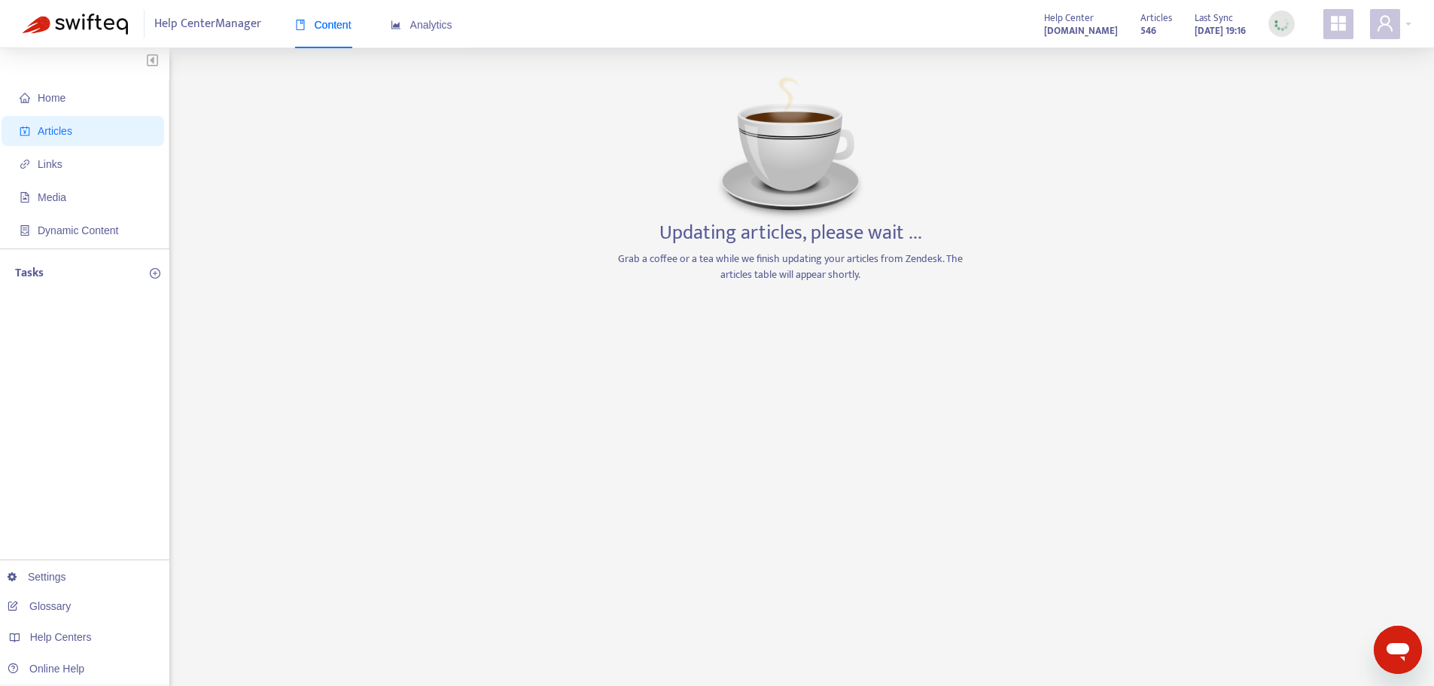  I want to click on span: Home, so click(51, 98).